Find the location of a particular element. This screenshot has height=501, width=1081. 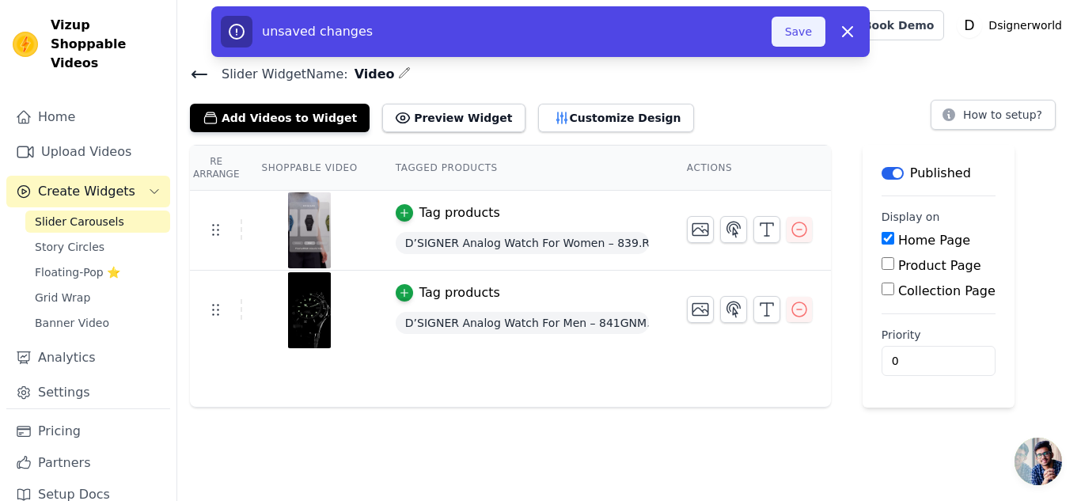

a: Settings is located at coordinates (88, 392).